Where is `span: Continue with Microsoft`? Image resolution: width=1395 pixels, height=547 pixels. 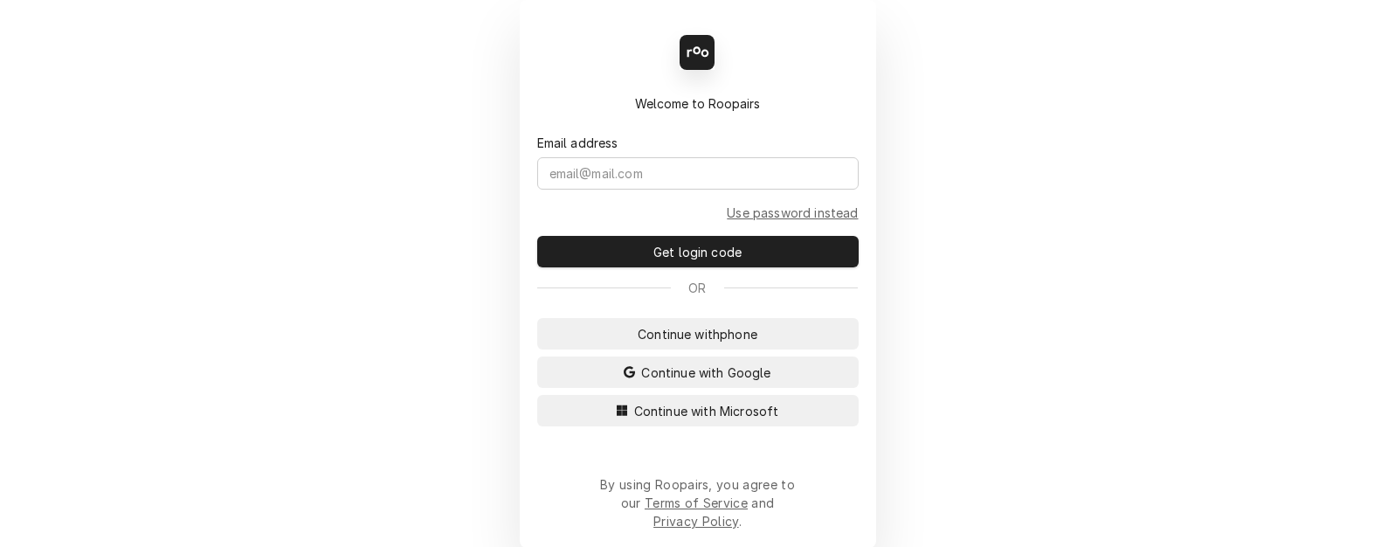
span: Continue with Microsoft is located at coordinates (707, 411).